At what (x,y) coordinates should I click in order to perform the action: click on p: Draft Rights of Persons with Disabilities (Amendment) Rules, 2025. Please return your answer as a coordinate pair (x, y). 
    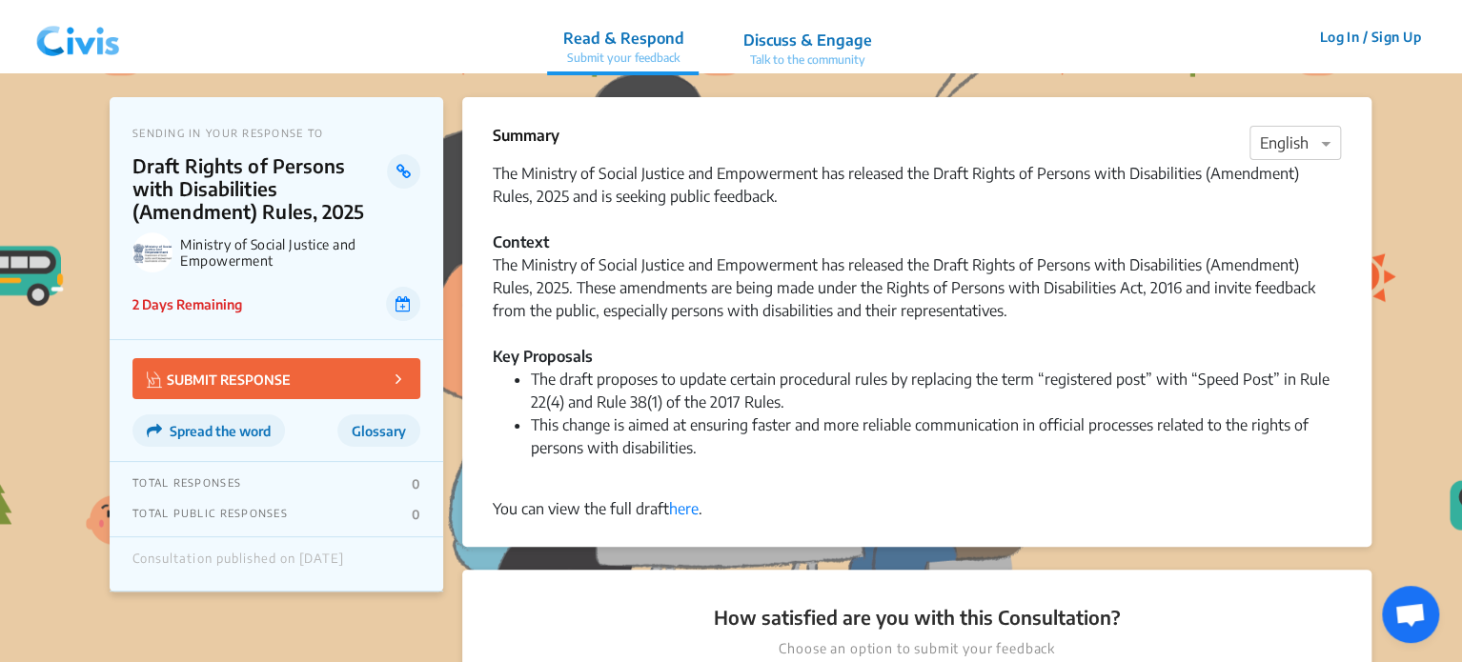
    Looking at the image, I should click on (259, 189).